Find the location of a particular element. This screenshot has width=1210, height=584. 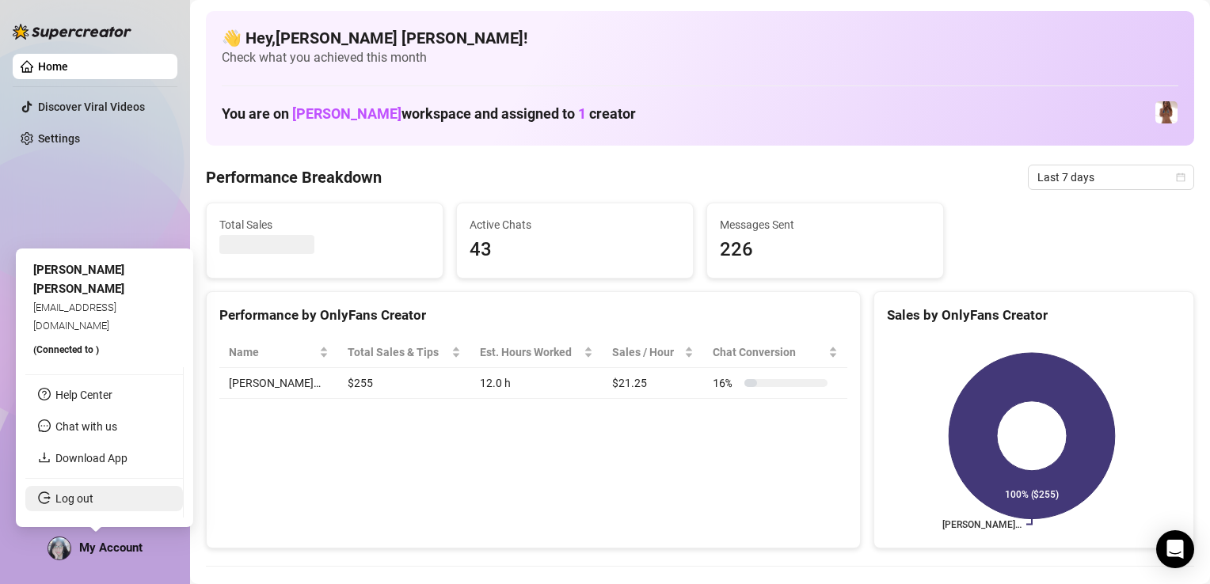

td: $255 is located at coordinates (404, 383).